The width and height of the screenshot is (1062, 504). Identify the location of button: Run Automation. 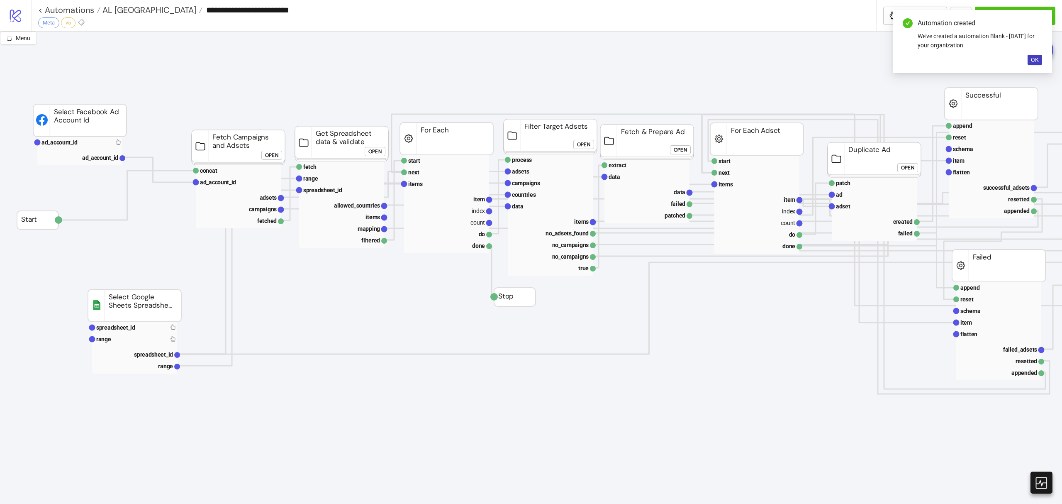
(1016, 16).